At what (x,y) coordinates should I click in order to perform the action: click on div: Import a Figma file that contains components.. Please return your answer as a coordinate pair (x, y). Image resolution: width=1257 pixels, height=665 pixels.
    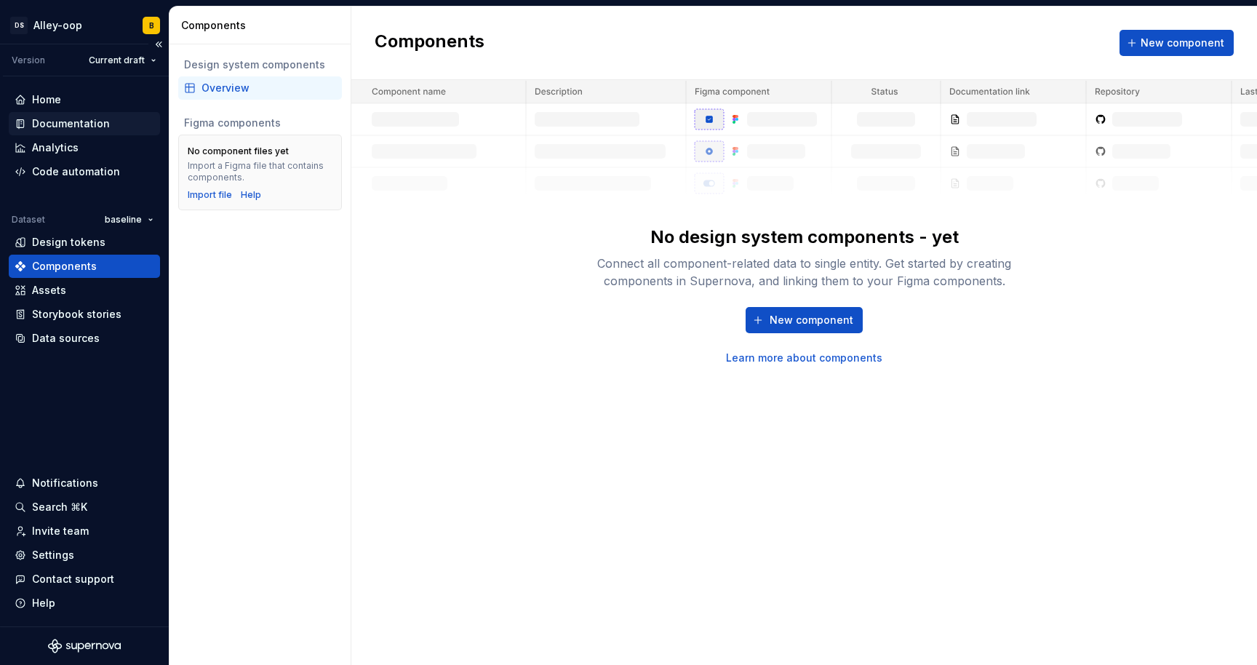
    Looking at the image, I should click on (260, 172).